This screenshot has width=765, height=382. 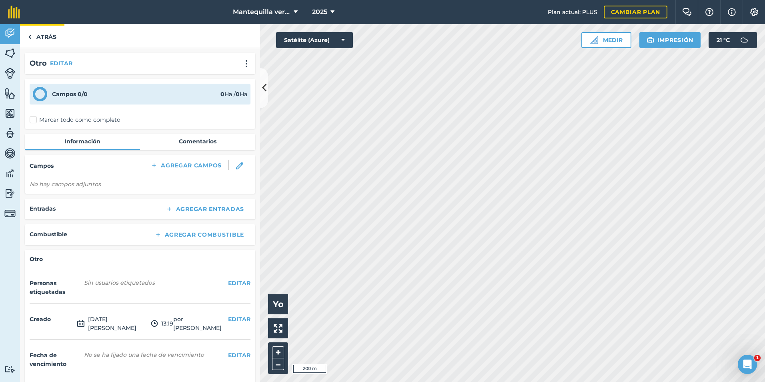 What do you see at coordinates (65, 184) in the screenshot?
I see `em: No hay campos adjuntos` at bounding box center [65, 184].